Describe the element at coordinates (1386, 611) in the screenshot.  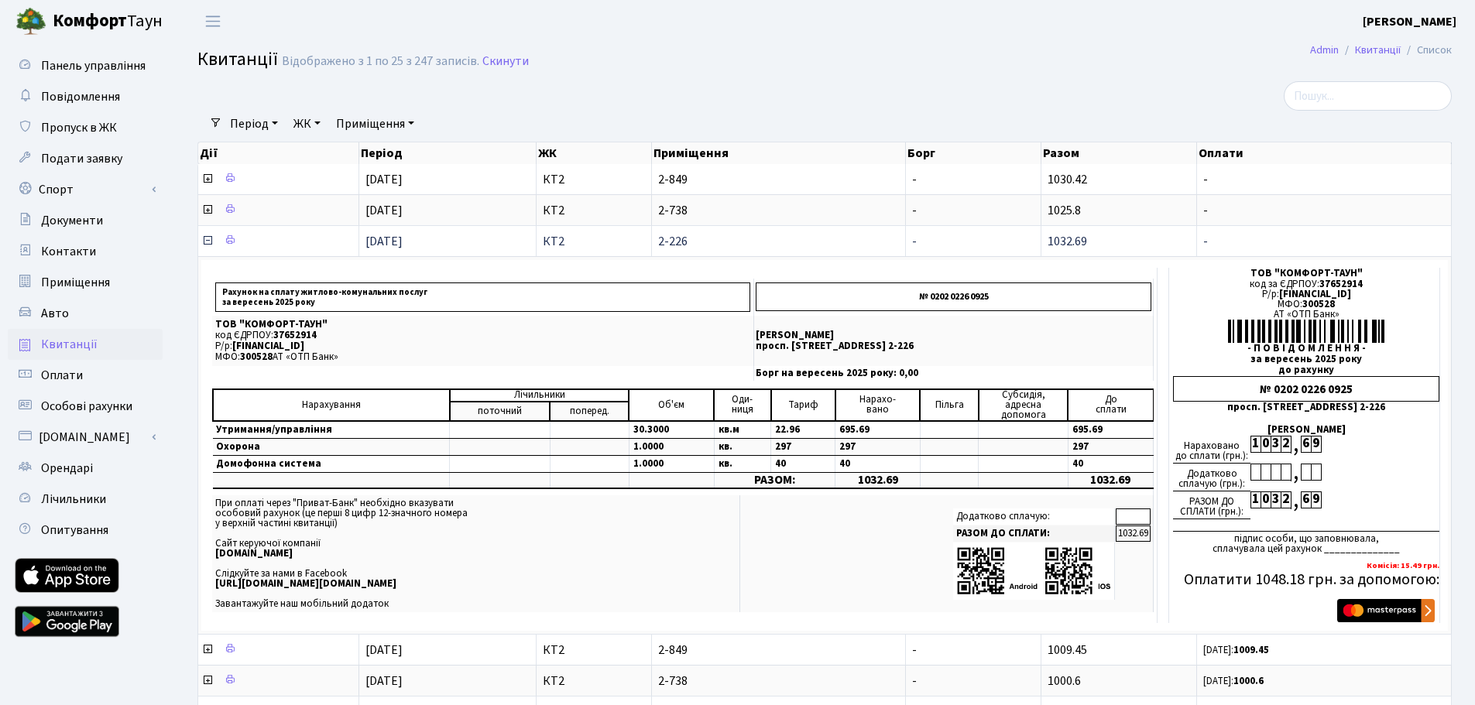
I see `img: Masterpass` at that location.